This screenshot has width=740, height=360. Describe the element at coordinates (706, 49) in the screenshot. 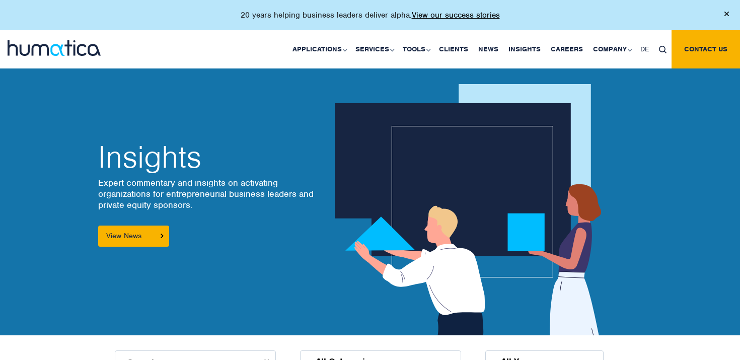

I see `a: Contact us` at that location.